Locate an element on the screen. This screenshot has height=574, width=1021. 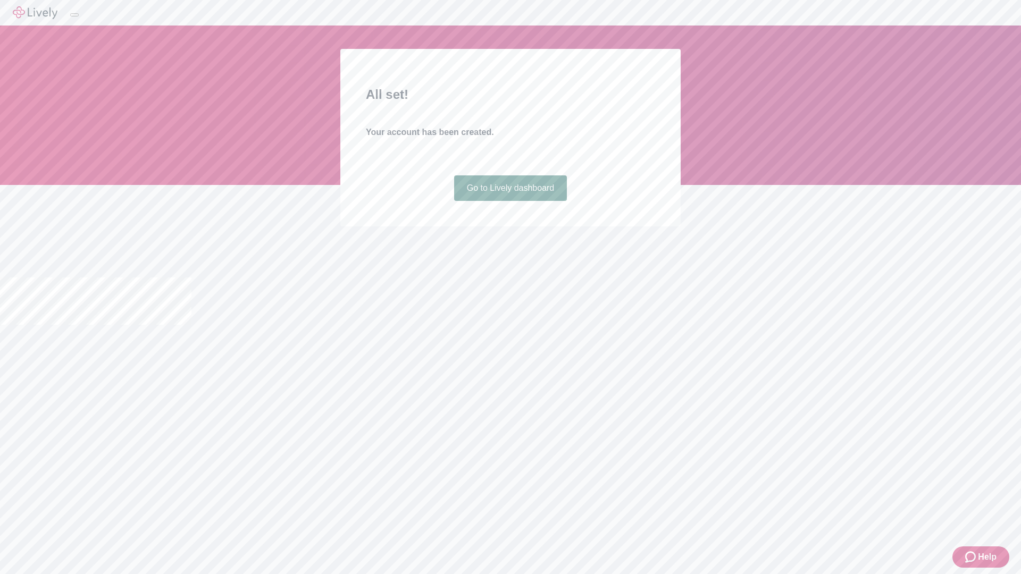
h2: All set! is located at coordinates (511, 95).